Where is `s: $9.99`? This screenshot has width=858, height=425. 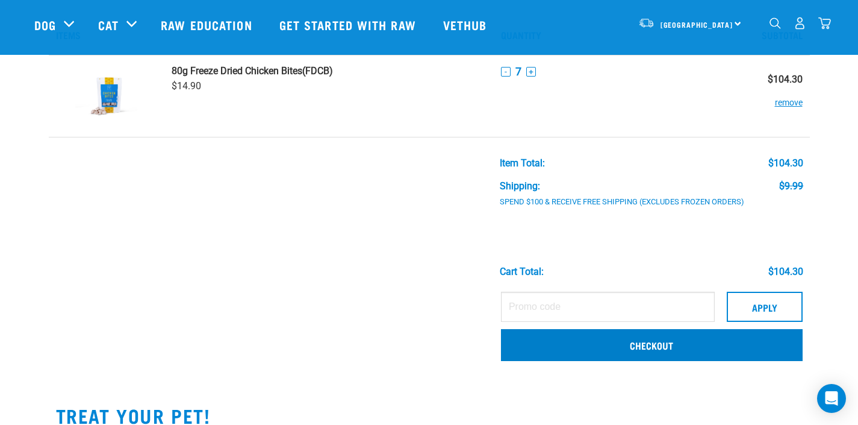 s: $9.99 is located at coordinates (792, 186).